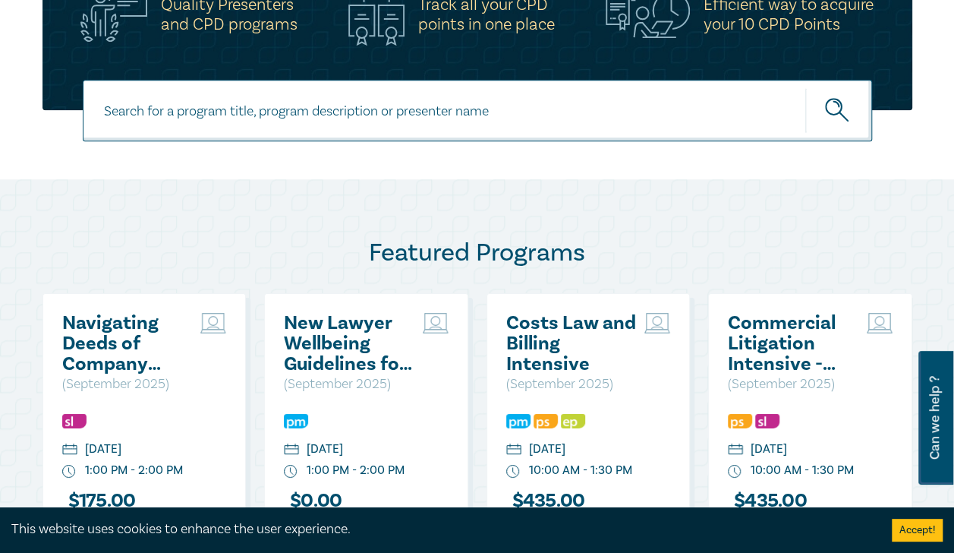 This screenshot has width=954, height=553. Describe the element at coordinates (128, 343) in the screenshot. I see `h2: Navigating Deeds of Company Arrangement – Strategy and Structure` at that location.